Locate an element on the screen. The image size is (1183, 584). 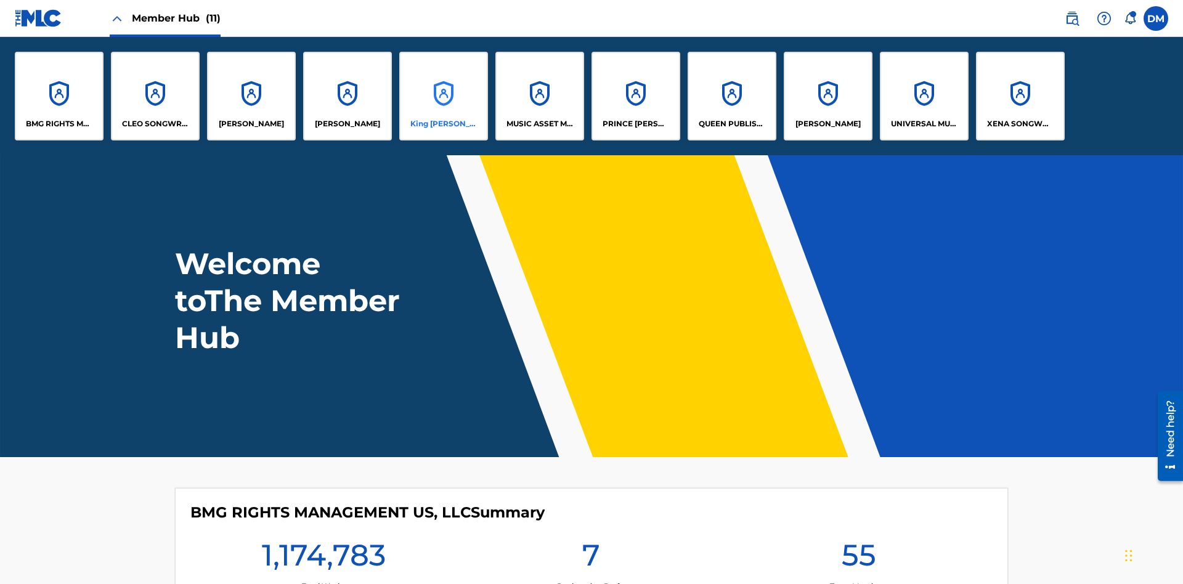
a: AccountsMUSIC ASSET MANAGEMENT (MAM) is located at coordinates (540, 96).